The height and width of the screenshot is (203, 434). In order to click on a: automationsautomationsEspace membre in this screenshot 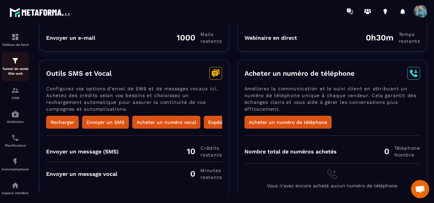, I will do `click(15, 188)`.